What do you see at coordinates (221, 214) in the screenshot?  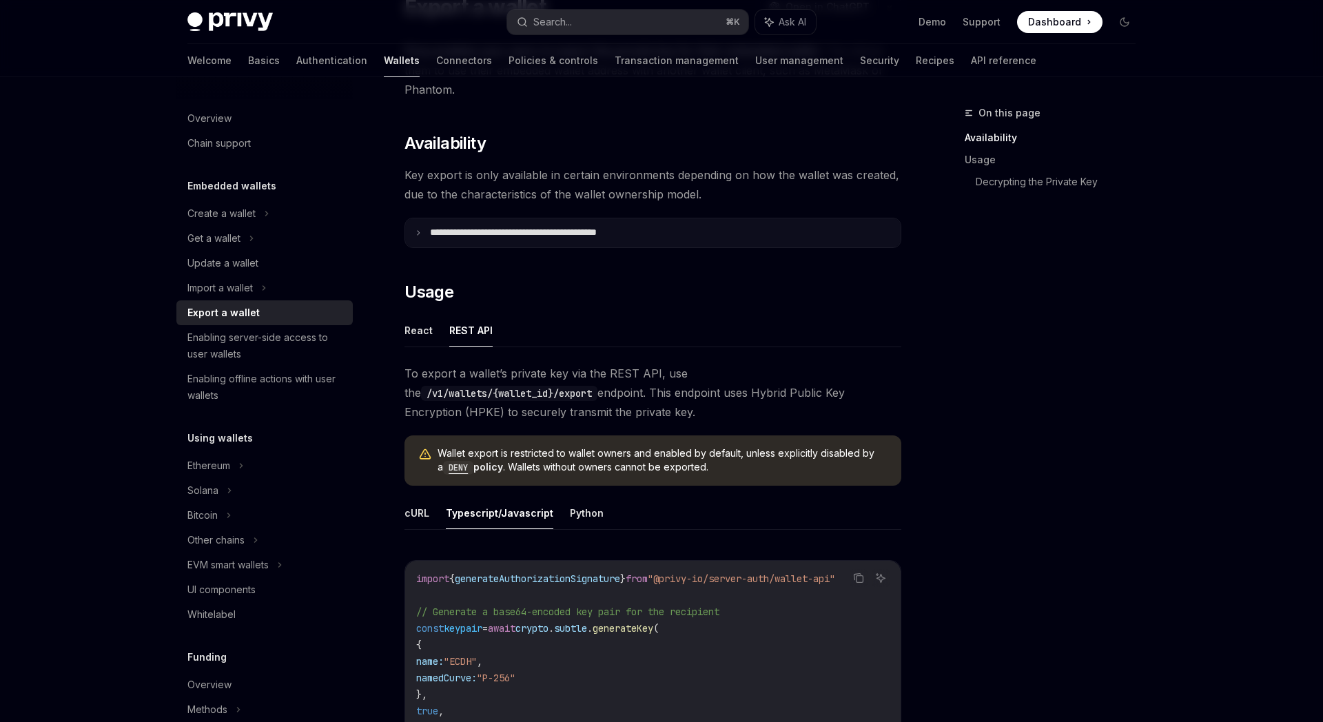 I see `div: Create a wallet` at bounding box center [221, 214].